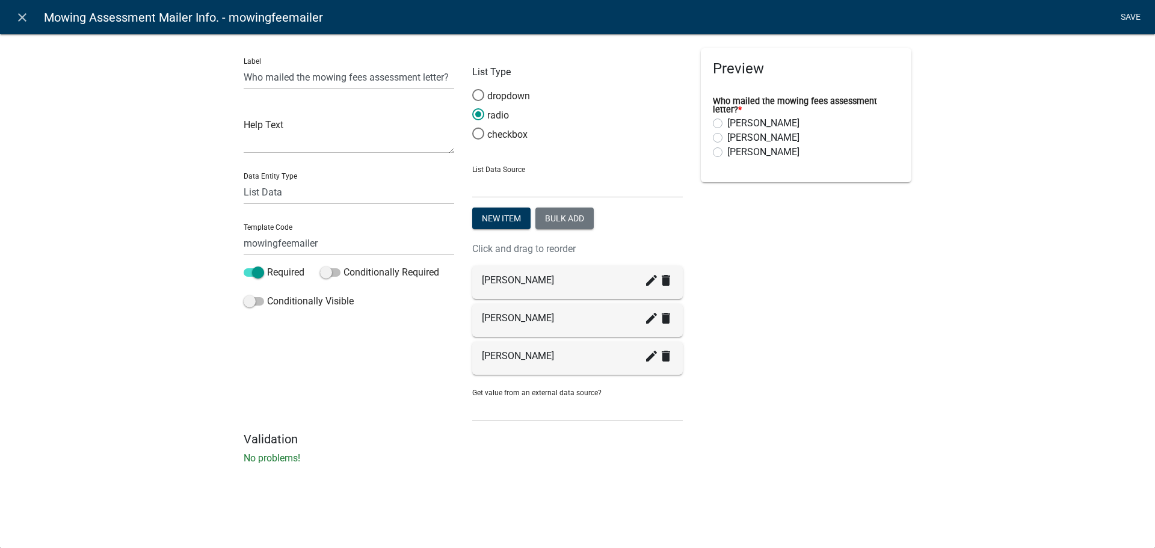  Describe the element at coordinates (1130, 17) in the screenshot. I see `a: Save` at that location.